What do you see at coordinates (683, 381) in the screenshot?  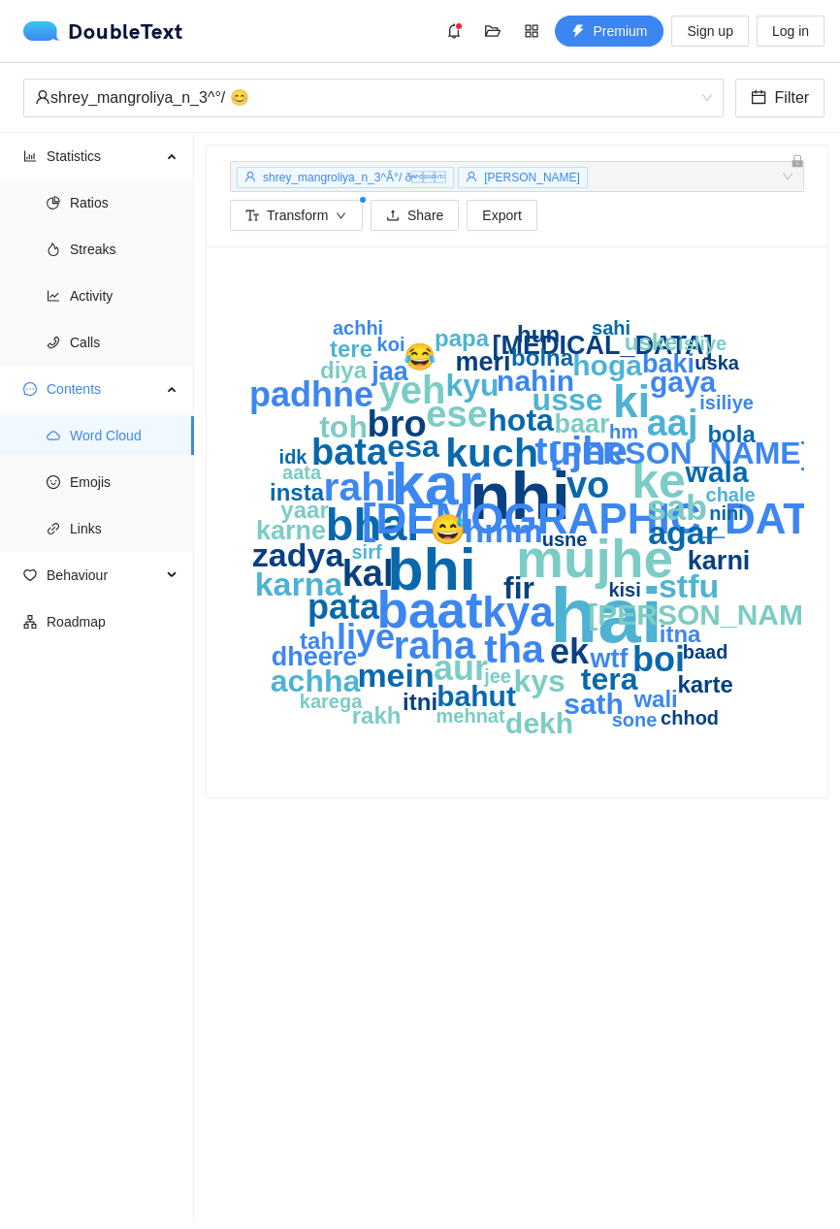 I see `text: gaya` at bounding box center [683, 381].